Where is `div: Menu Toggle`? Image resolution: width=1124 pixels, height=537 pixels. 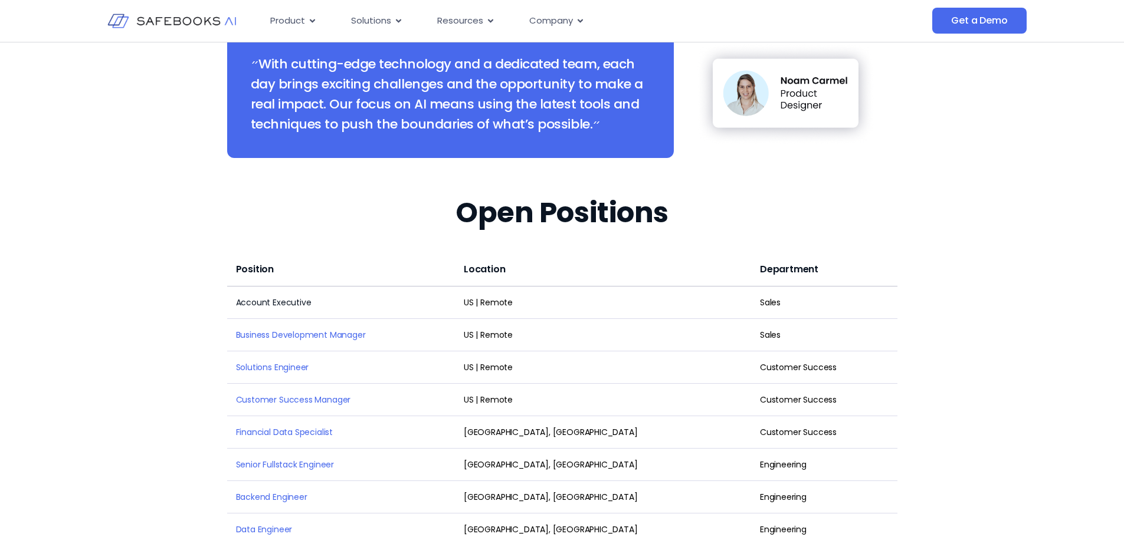
div: Menu Toggle is located at coordinates (537, 21).